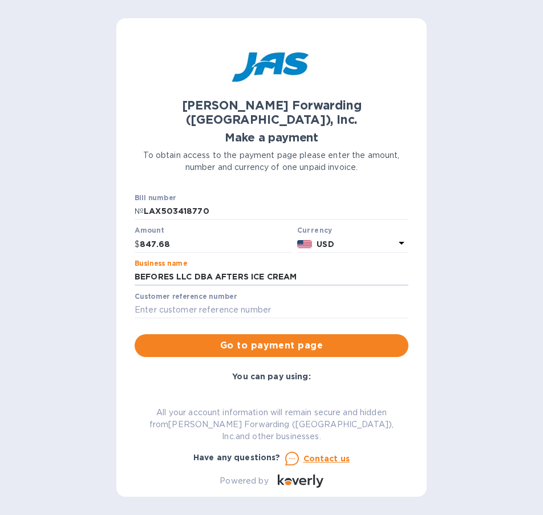 Image resolution: width=543 pixels, height=515 pixels. What do you see at coordinates (237, 457) in the screenshot?
I see `b: Have any questions?` at bounding box center [237, 457].